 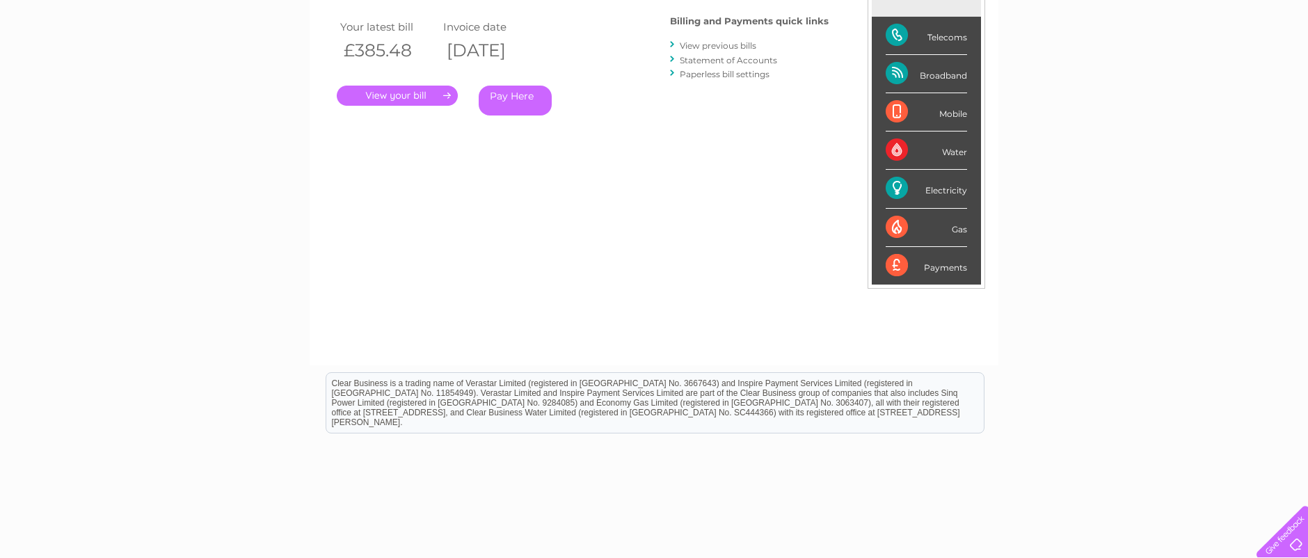 What do you see at coordinates (515, 100) in the screenshot?
I see `a: Pay Here` at bounding box center [515, 100].